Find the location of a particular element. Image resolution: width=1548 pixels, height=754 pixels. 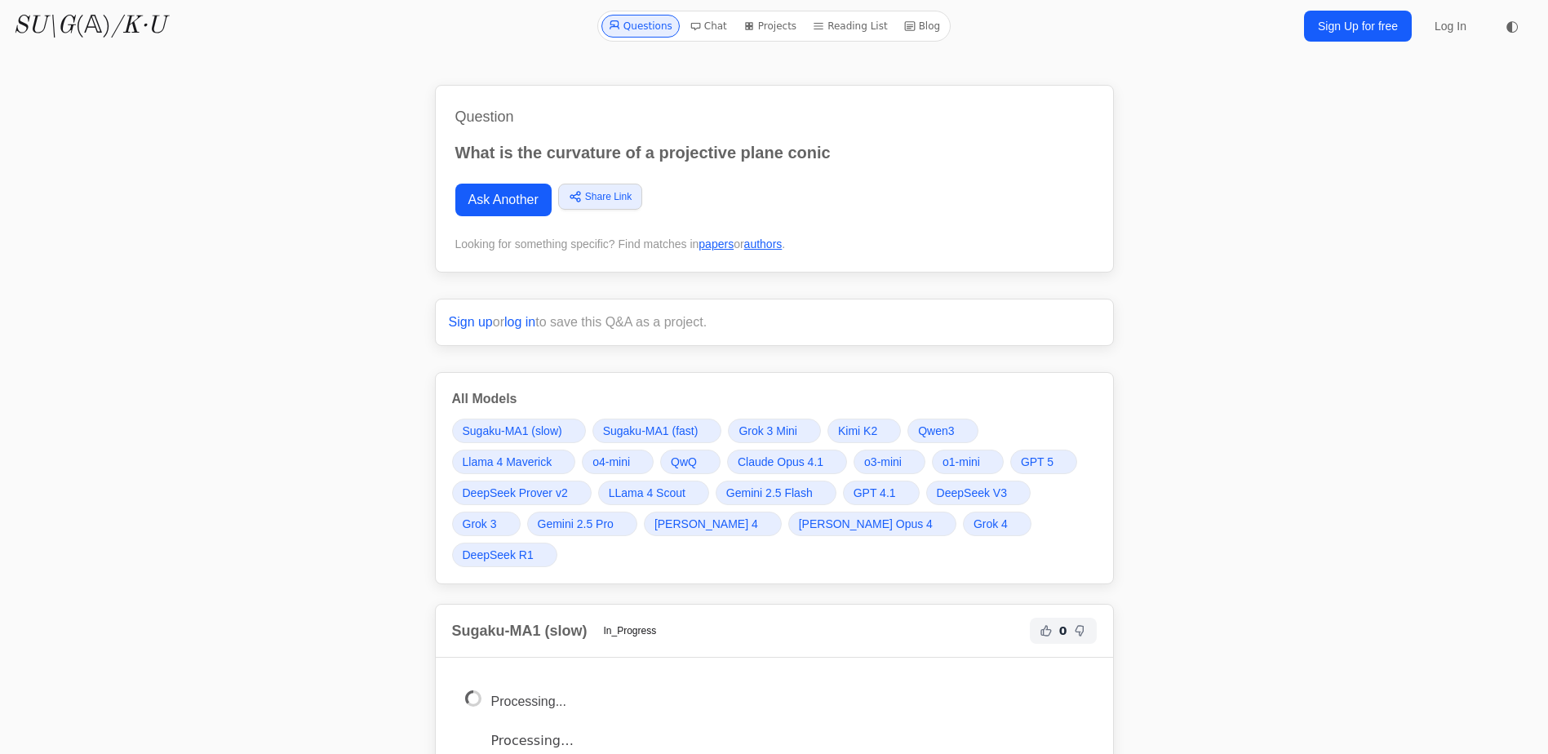

span: DeepSeek Prover v2 is located at coordinates (515, 493).